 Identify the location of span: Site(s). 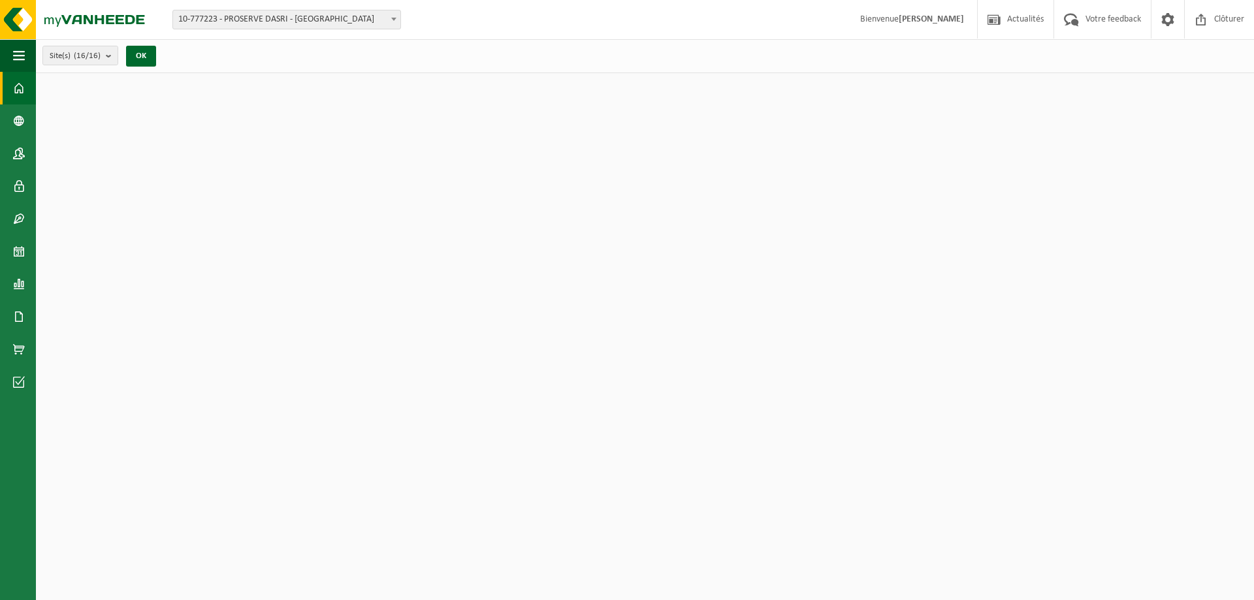
(75, 56).